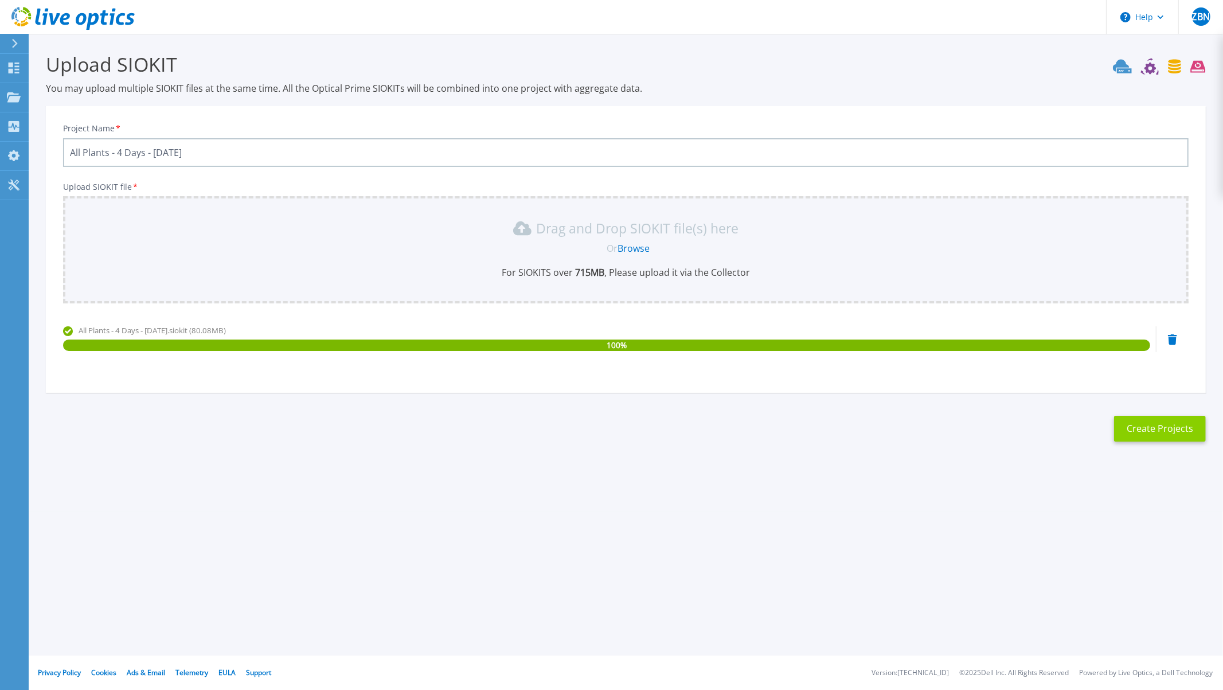  What do you see at coordinates (612, 248) in the screenshot?
I see `span: Or` at bounding box center [612, 248].